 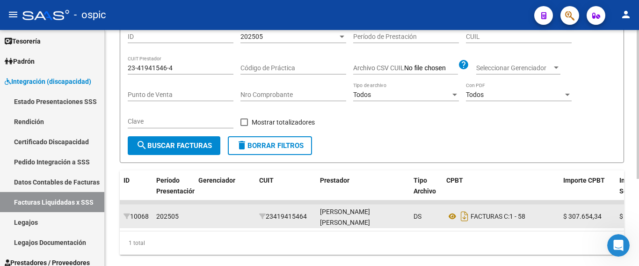 I want to click on mat-icon: menu, so click(x=13, y=15).